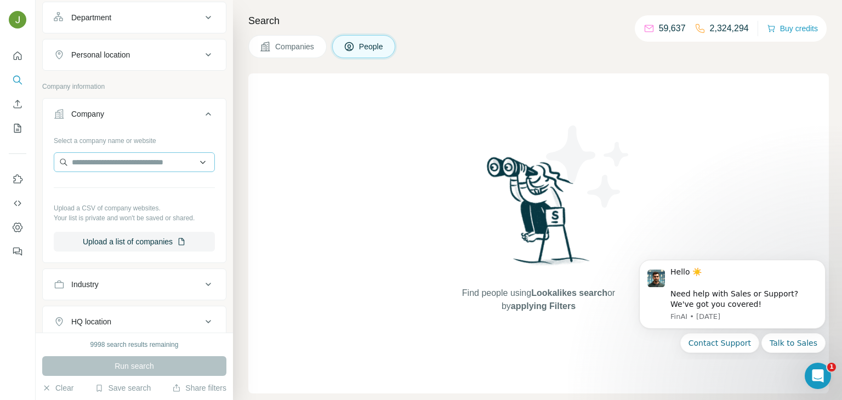 The image size is (842, 400). I want to click on span: Find people using or by, so click(538, 300).